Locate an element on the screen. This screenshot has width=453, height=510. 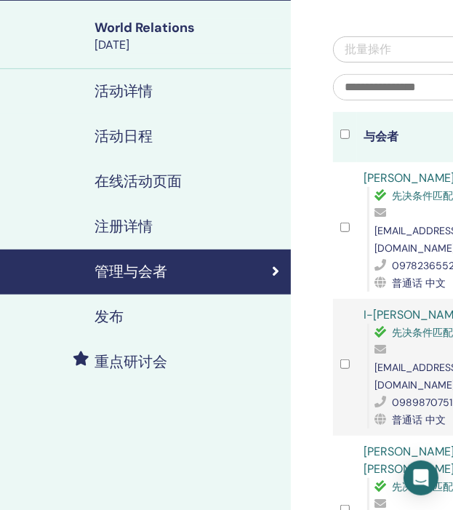
div: Open Intercom Messenger is located at coordinates (421, 478).